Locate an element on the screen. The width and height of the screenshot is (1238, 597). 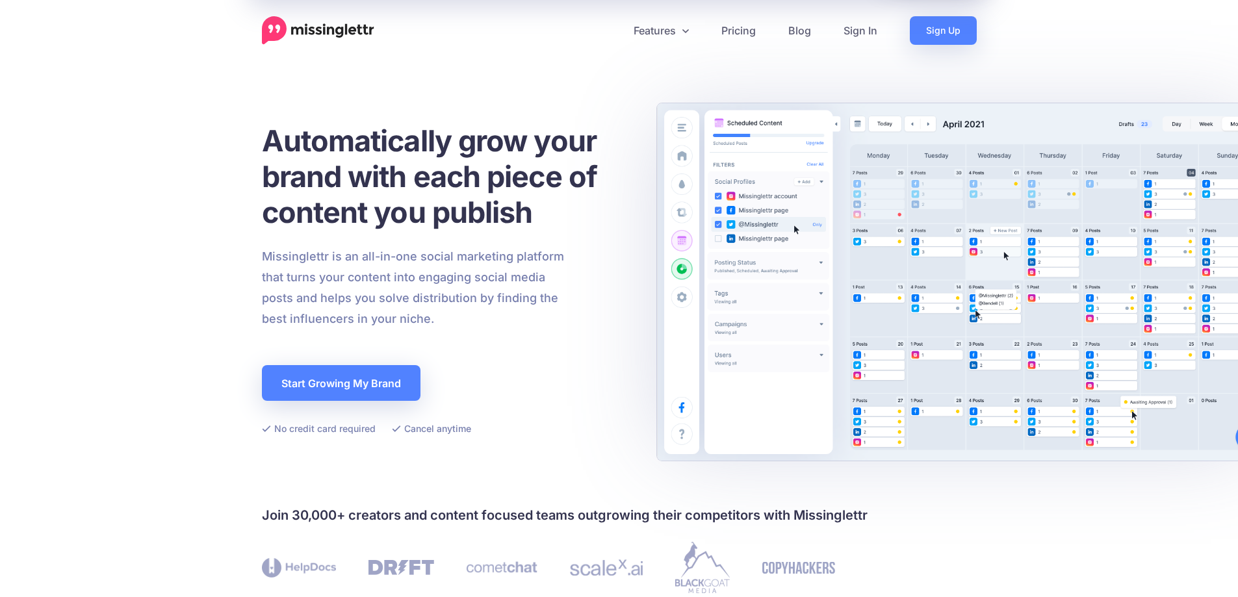
a: Sign Up is located at coordinates (943, 31).